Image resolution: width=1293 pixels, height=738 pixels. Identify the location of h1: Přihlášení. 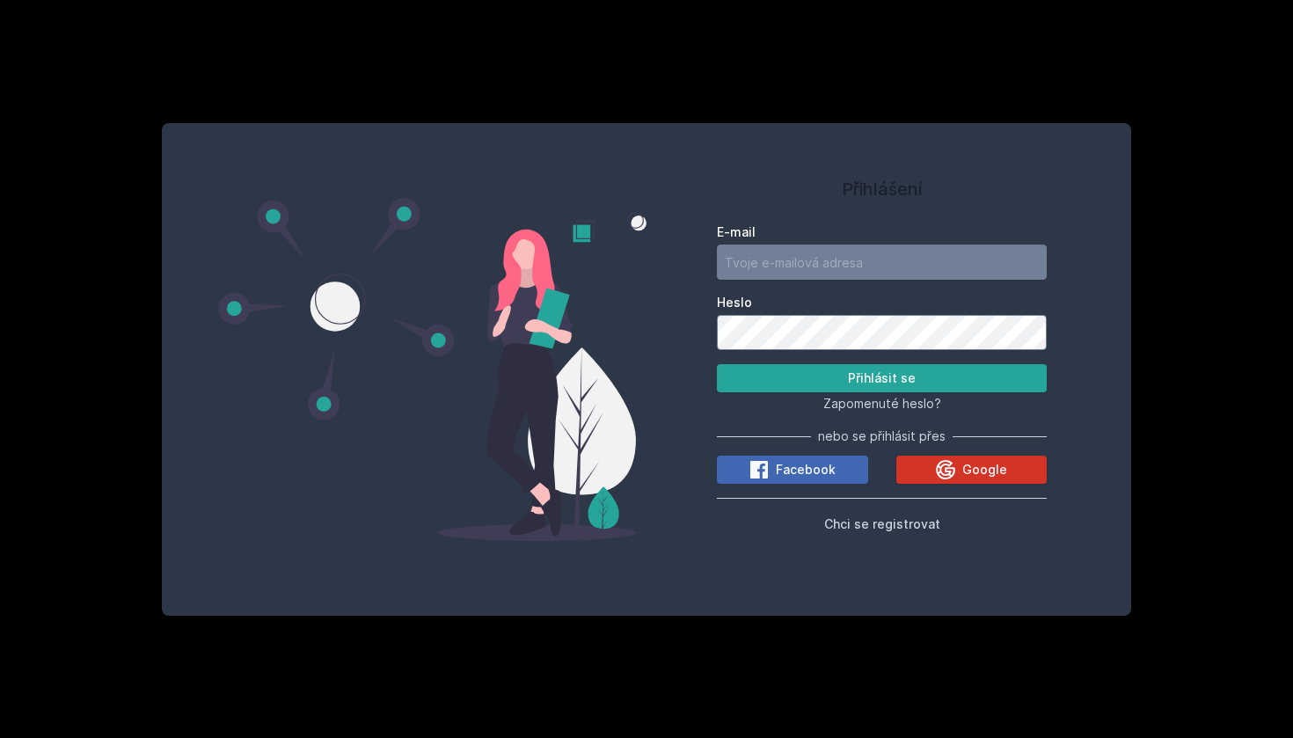
(881, 189).